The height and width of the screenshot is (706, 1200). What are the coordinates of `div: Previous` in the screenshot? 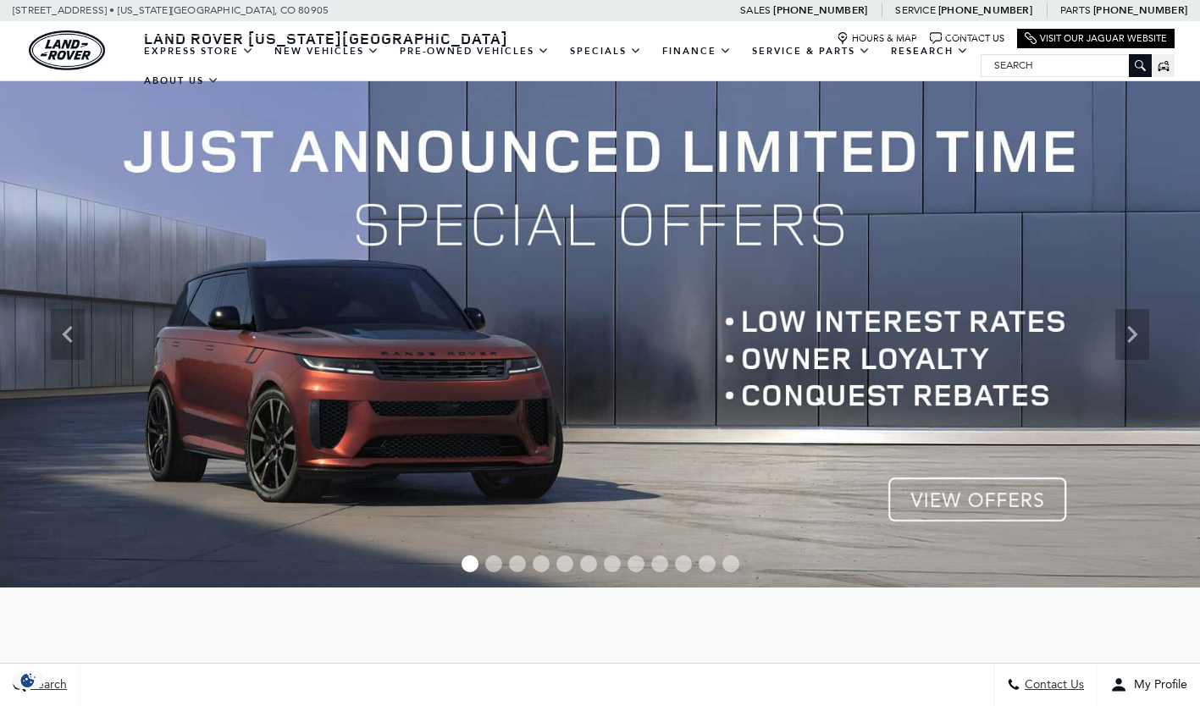 It's located at (68, 334).